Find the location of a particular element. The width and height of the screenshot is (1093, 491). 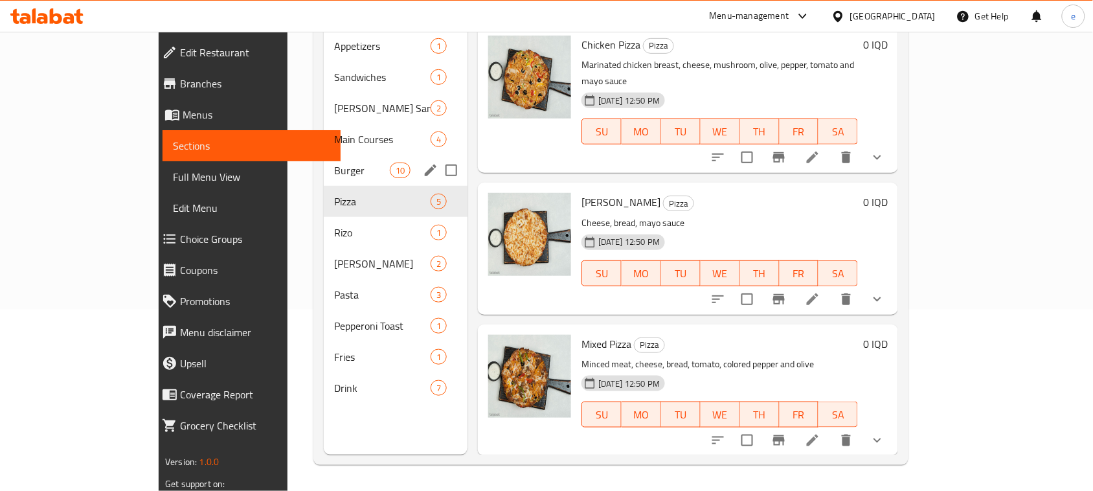

span: Rizo is located at coordinates (382, 233).